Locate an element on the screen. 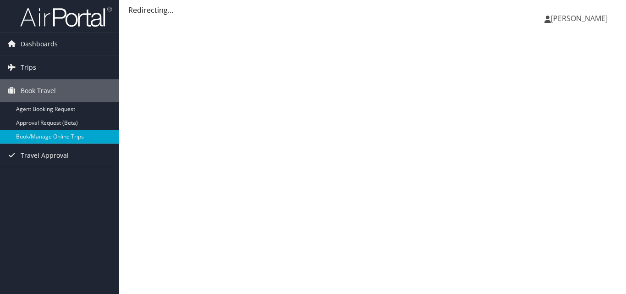 The image size is (626, 294). span: Travel Approval is located at coordinates (44, 155).